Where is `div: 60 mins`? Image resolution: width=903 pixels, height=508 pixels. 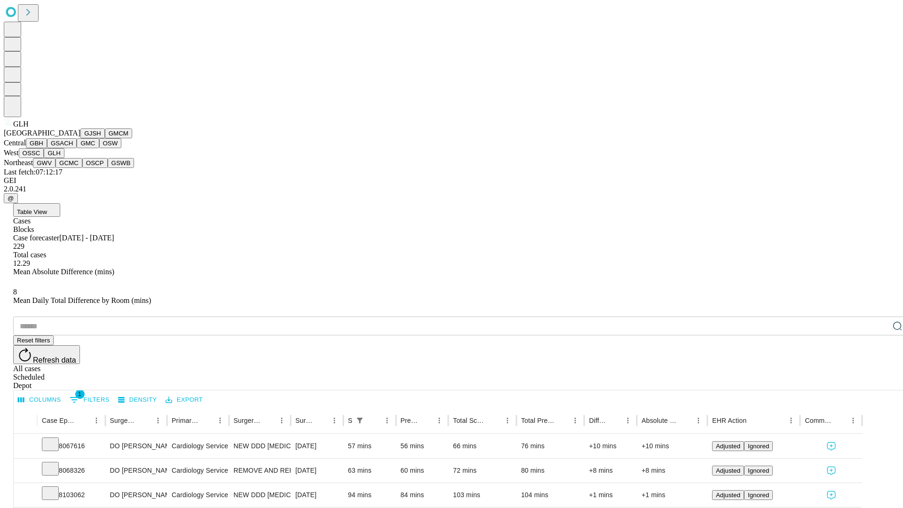
div: 60 mins is located at coordinates (422, 470).